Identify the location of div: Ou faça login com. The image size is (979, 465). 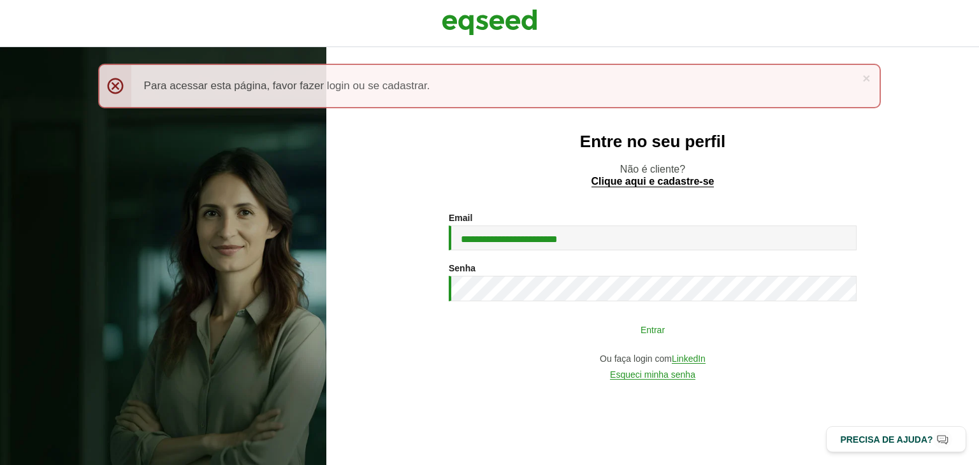
(652, 359).